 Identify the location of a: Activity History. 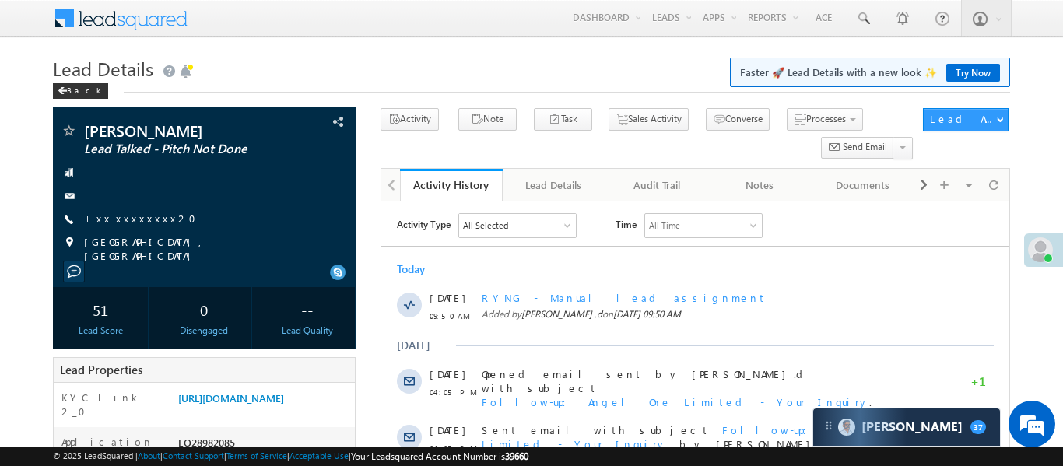
(451, 185).